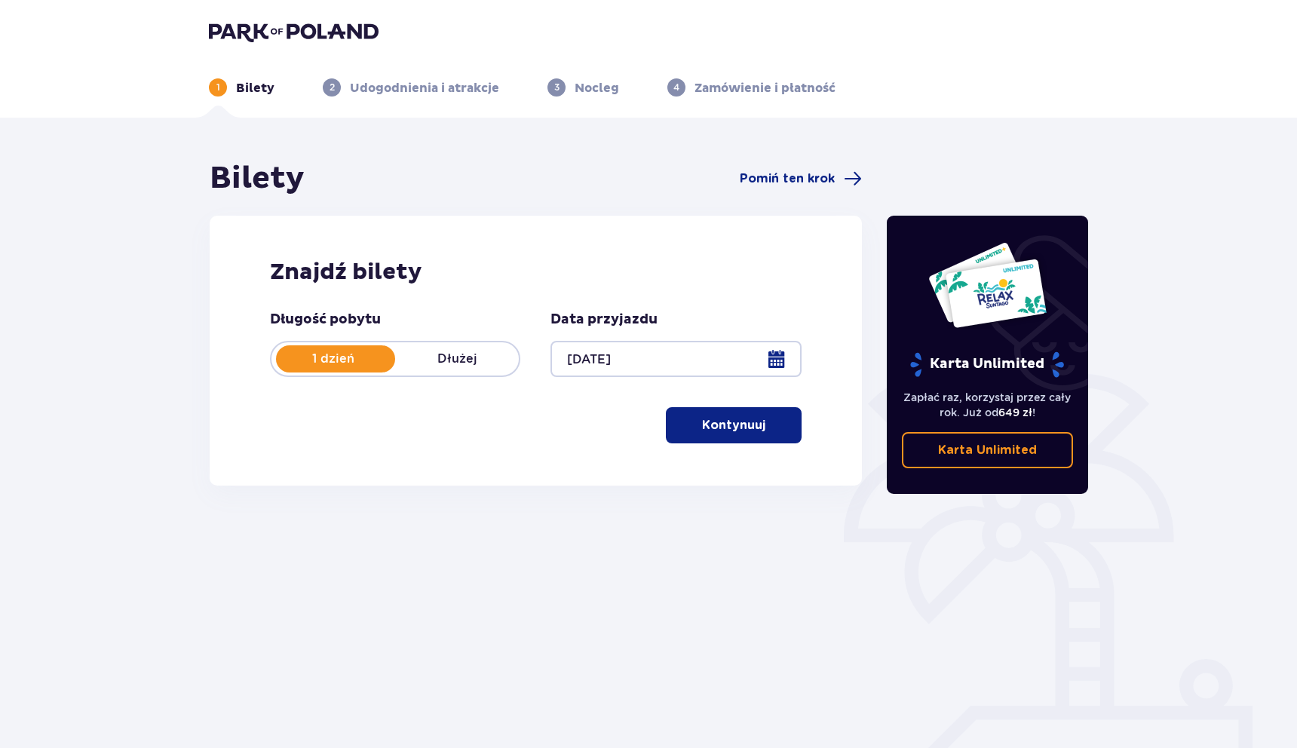  What do you see at coordinates (597, 88) in the screenshot?
I see `p: Nocleg` at bounding box center [597, 88].